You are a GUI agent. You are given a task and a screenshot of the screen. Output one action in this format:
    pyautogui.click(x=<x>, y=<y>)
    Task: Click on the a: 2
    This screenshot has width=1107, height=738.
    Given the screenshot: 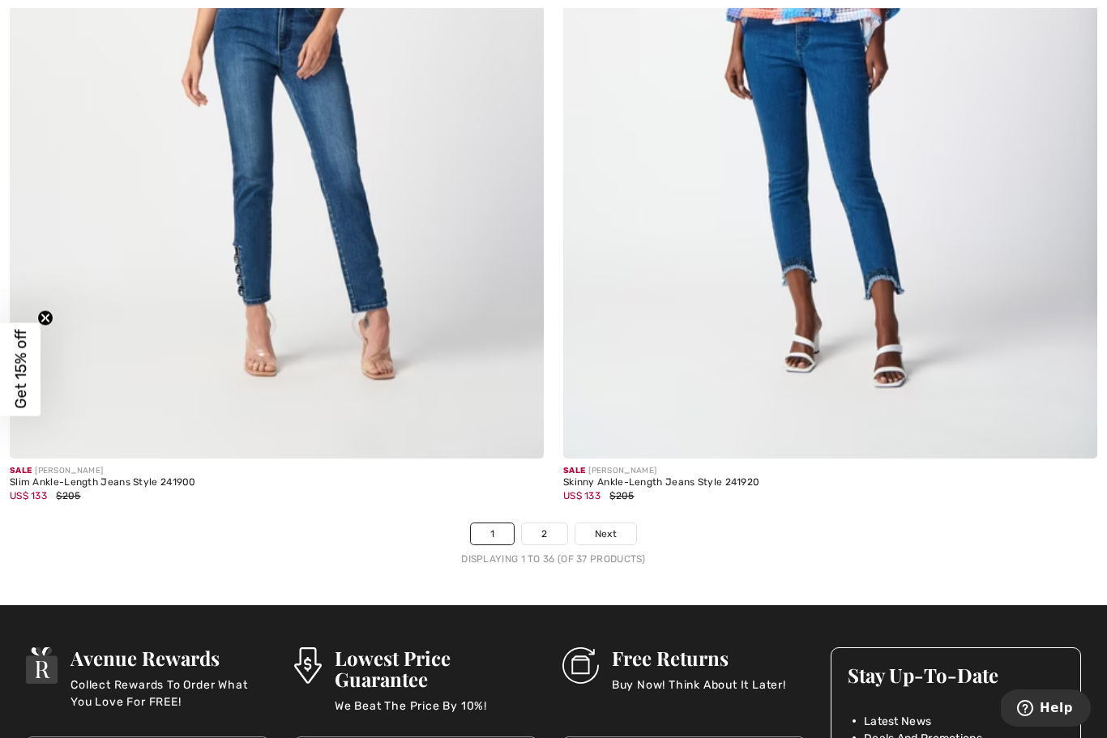 What is the action you would take?
    pyautogui.click(x=544, y=534)
    